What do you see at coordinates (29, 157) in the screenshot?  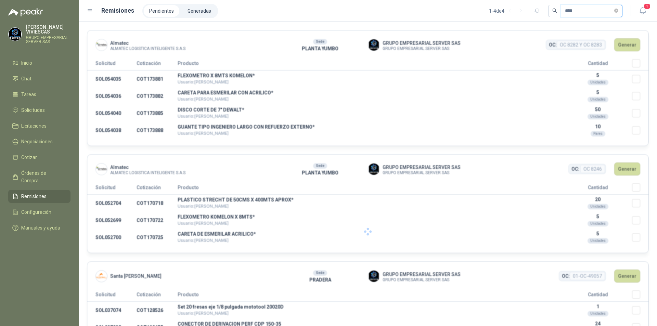 I see `span: Cotizar` at bounding box center [29, 157].